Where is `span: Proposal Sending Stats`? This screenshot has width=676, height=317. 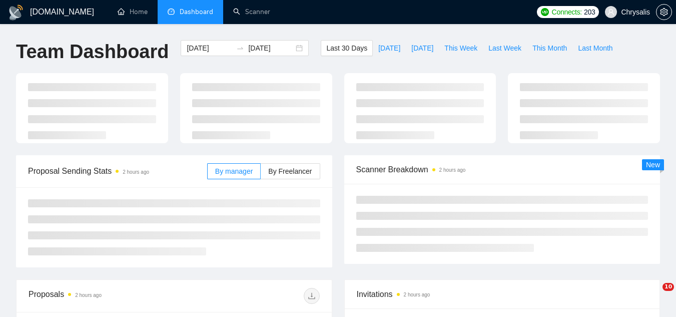
span: Proposal Sending Stats is located at coordinates (118, 171).